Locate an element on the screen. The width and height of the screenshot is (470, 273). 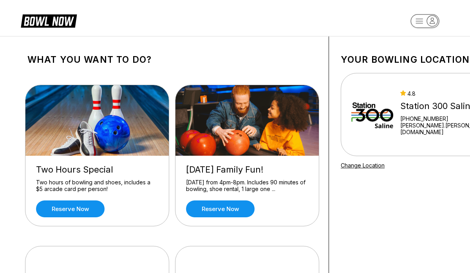
a: Change Location is located at coordinates (363, 165).